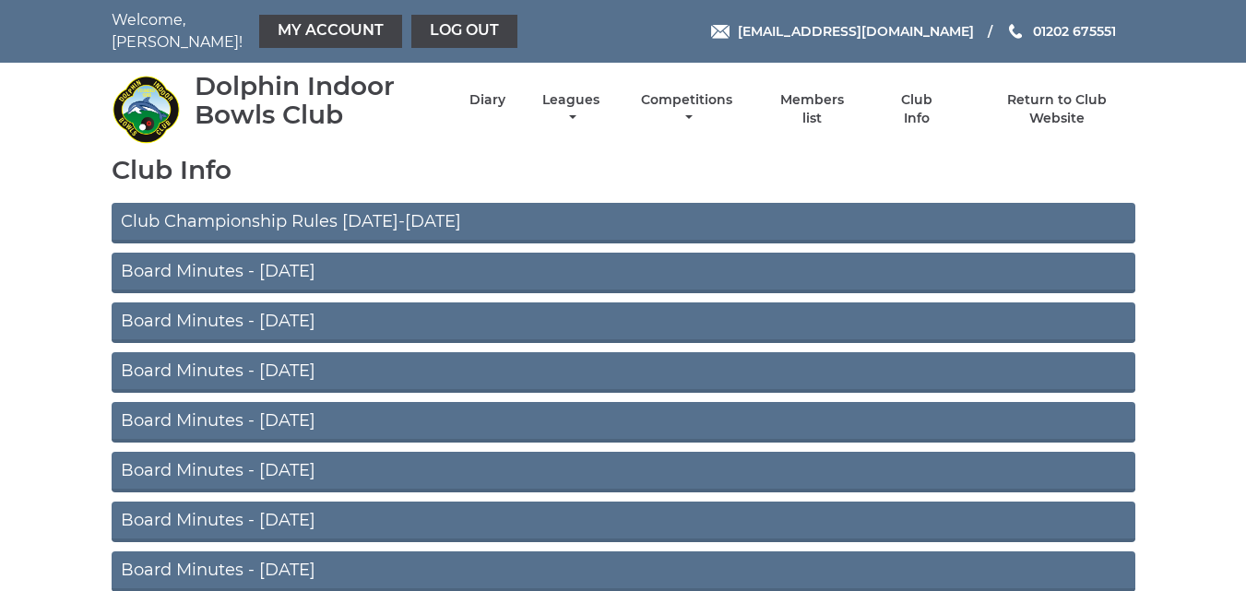 This screenshot has height=591, width=1246. Describe the element at coordinates (1075, 31) in the screenshot. I see `span: 01202 675551` at that location.